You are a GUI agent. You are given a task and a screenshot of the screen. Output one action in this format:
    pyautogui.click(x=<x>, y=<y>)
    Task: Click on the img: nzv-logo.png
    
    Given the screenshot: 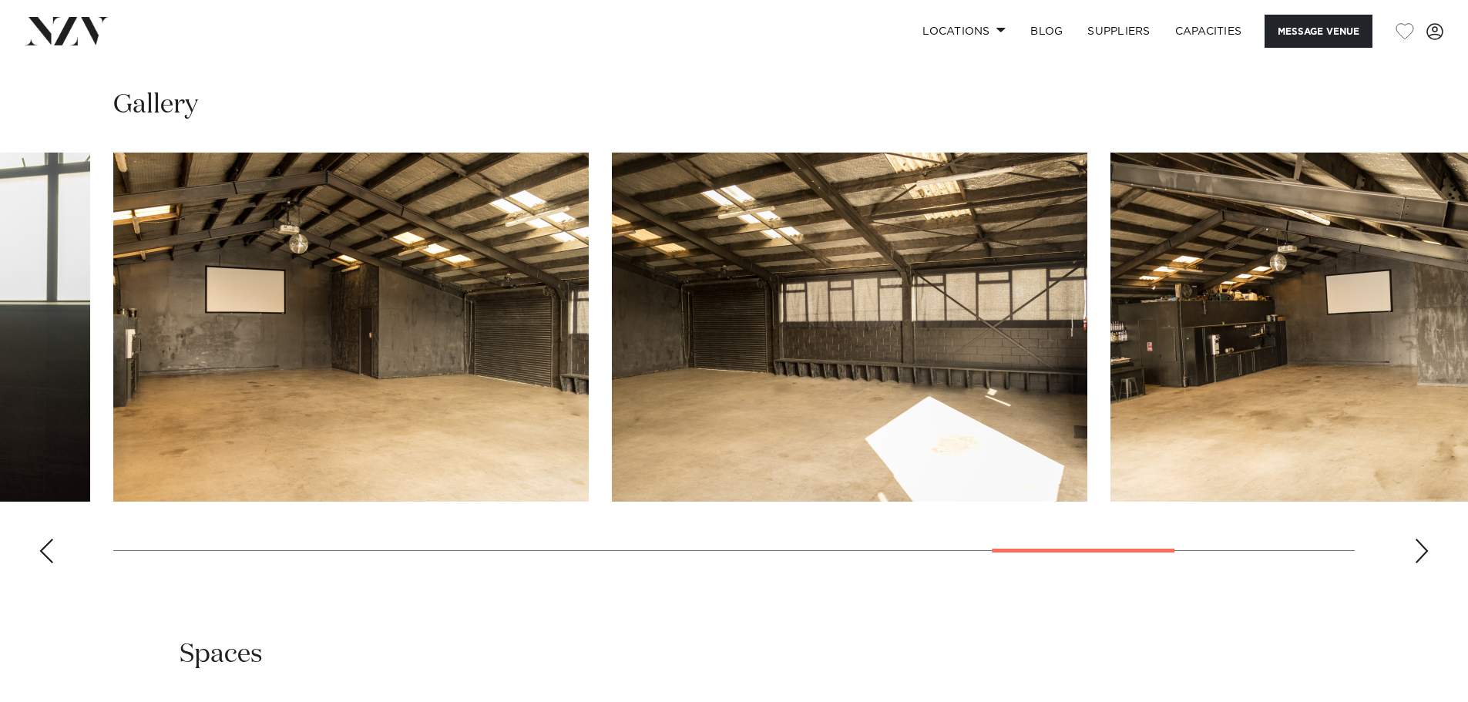 What is the action you would take?
    pyautogui.click(x=66, y=31)
    